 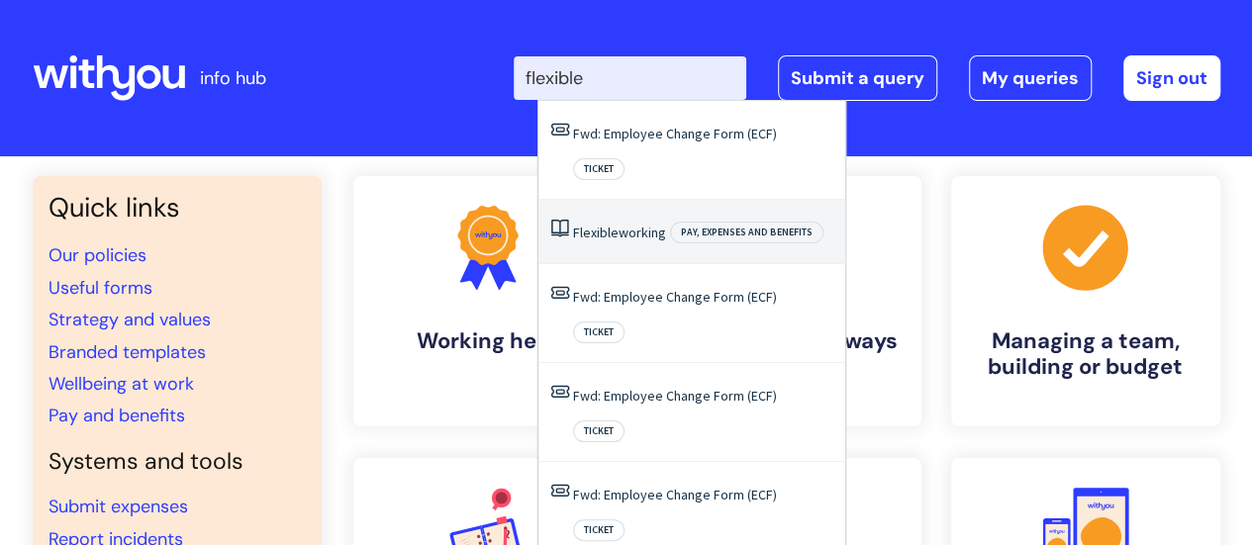 What do you see at coordinates (100, 288) in the screenshot?
I see `a: Useful forms` at bounding box center [100, 288].